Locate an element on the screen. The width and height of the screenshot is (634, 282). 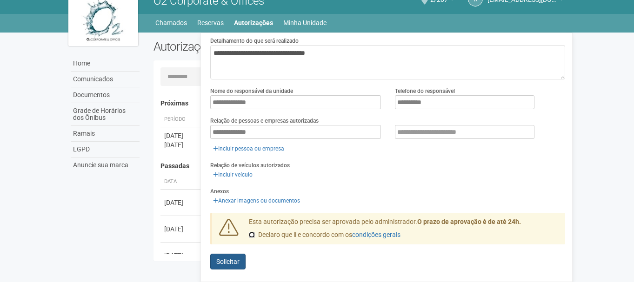
a: Chamados is located at coordinates (171, 23).